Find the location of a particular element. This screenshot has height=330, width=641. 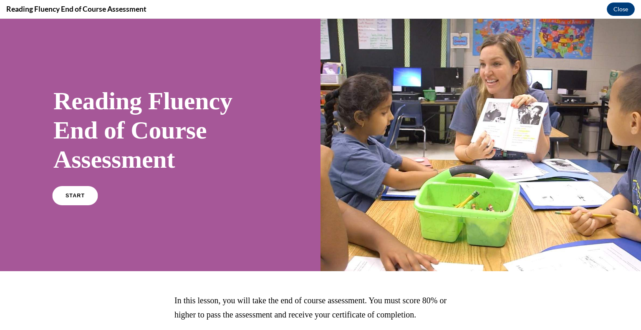

a: START is located at coordinates (75, 177).